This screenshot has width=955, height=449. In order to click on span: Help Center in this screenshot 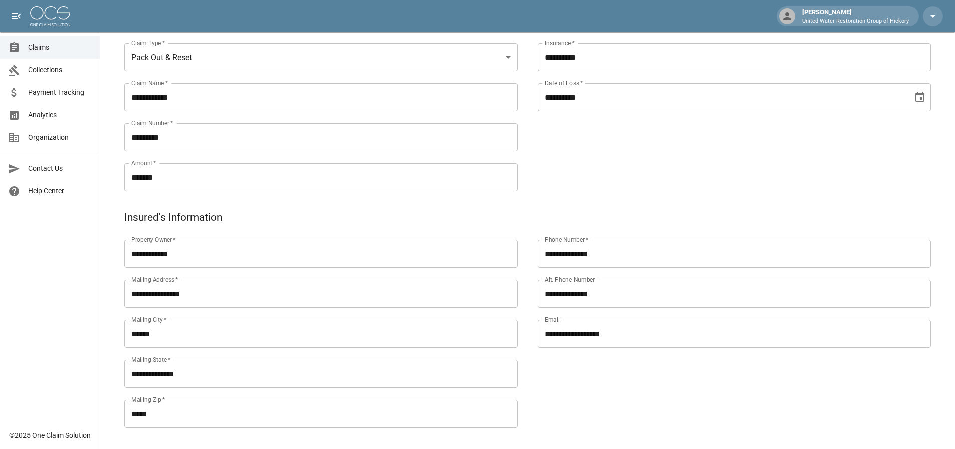, I will do `click(60, 191)`.